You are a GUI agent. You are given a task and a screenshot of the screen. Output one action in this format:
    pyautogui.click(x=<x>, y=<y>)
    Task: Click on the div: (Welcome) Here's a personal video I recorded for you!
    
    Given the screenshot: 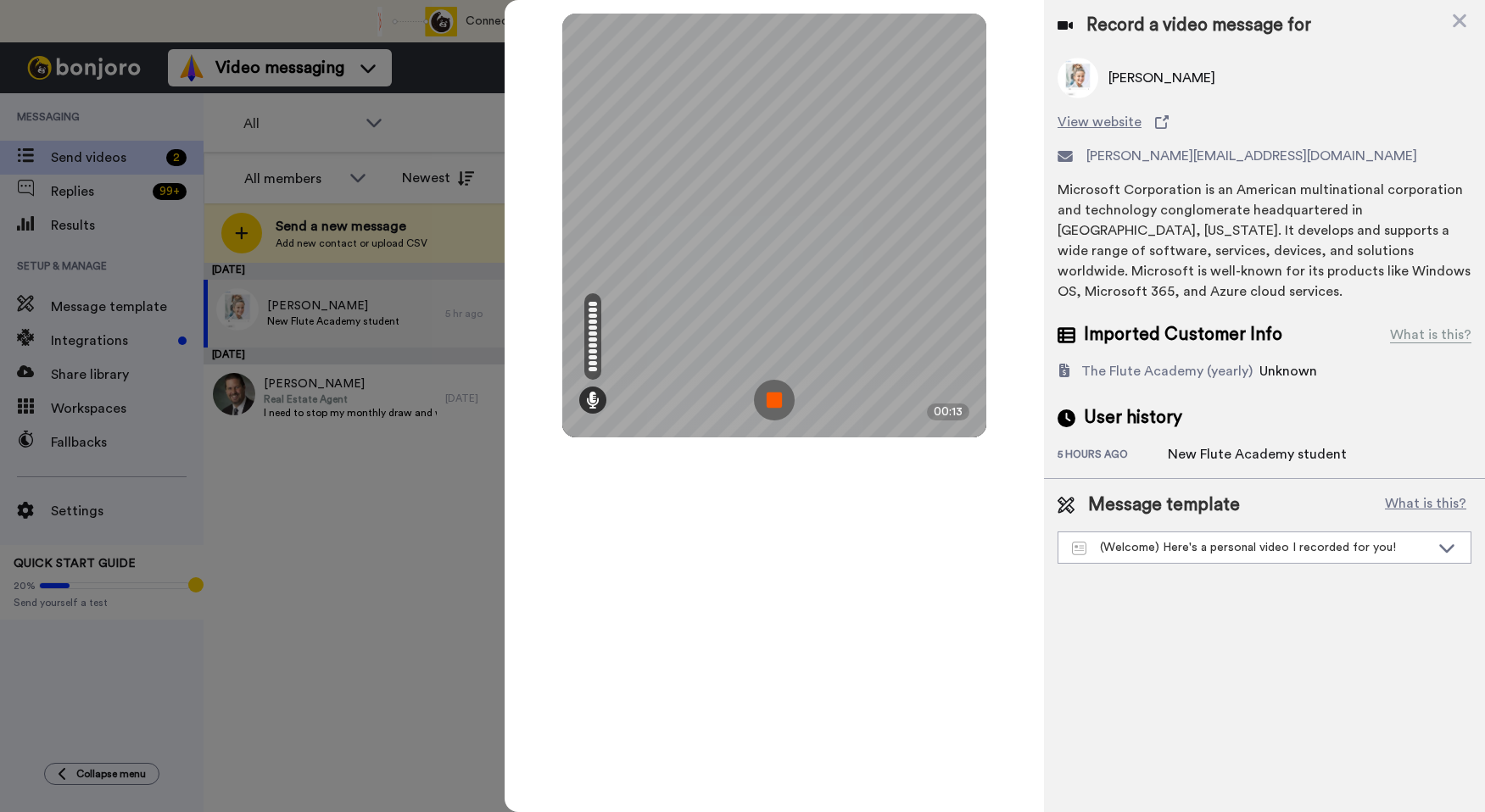 What is the action you would take?
    pyautogui.click(x=1250, y=548)
    